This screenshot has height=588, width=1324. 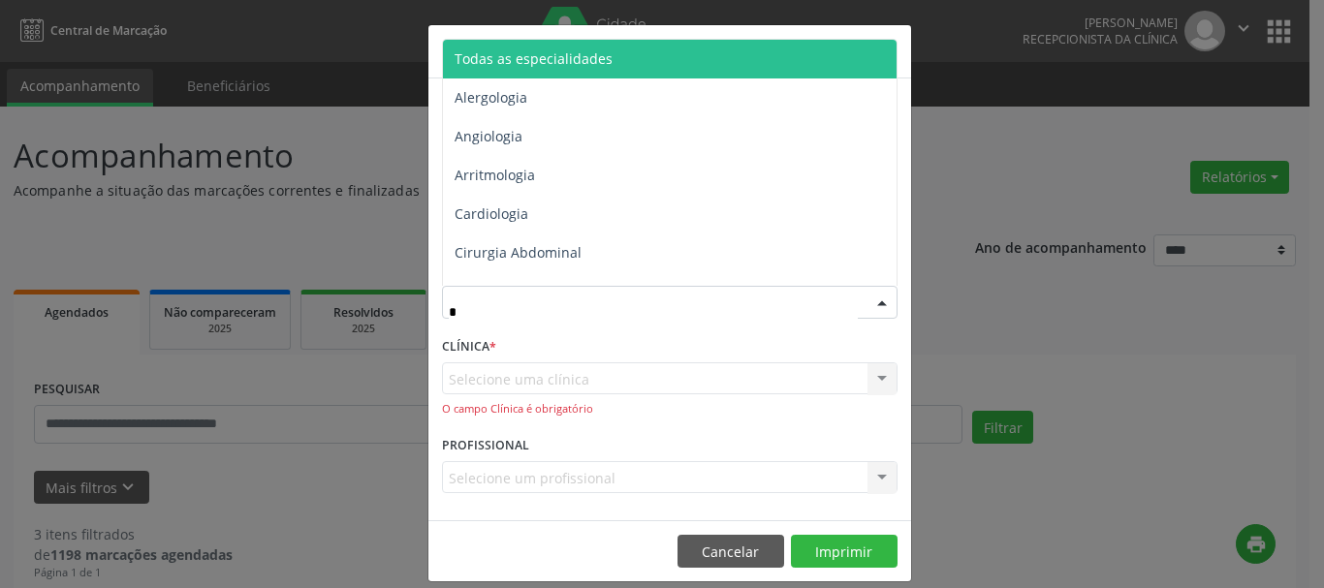 I want to click on span: Todas as especialidades, so click(x=533, y=58).